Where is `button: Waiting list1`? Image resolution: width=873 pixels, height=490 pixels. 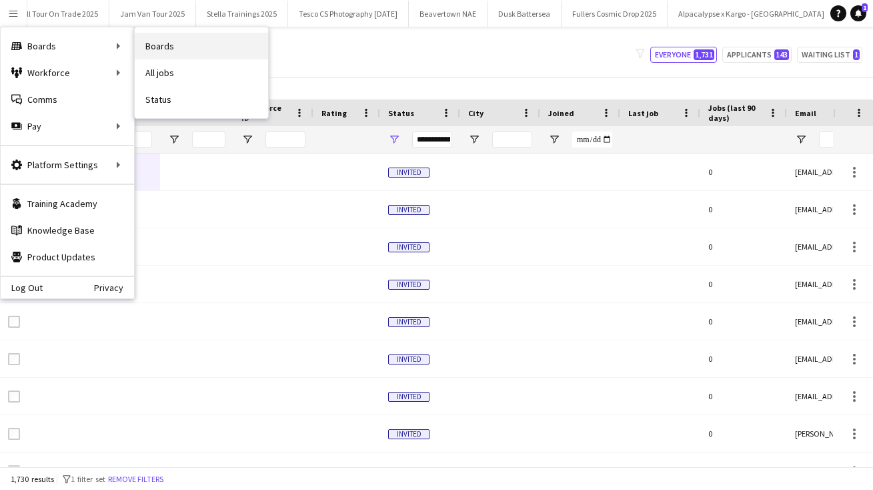 button: Waiting list1 is located at coordinates (830, 55).